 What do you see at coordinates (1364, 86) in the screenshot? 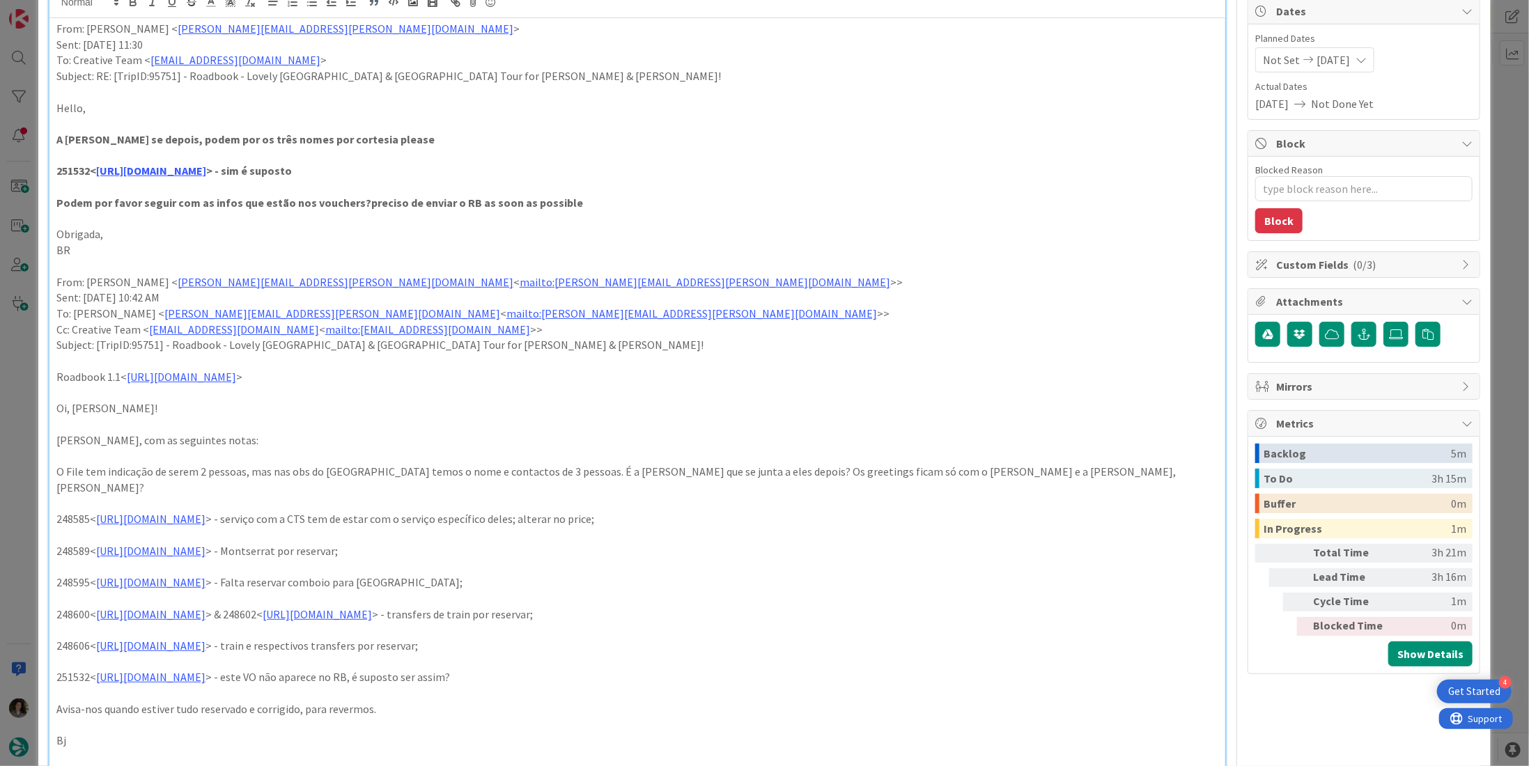
I see `span: Actual Dates` at bounding box center [1364, 86].